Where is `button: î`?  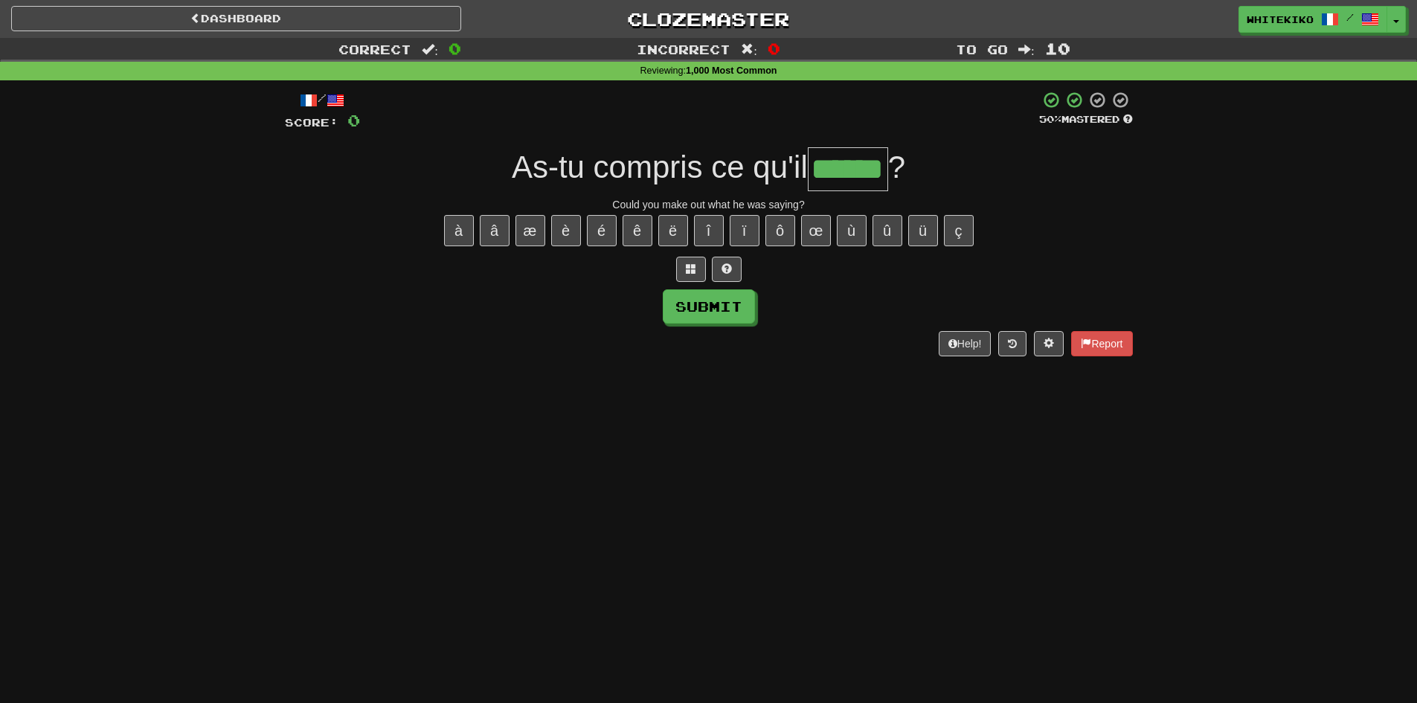
button: î is located at coordinates (709, 231).